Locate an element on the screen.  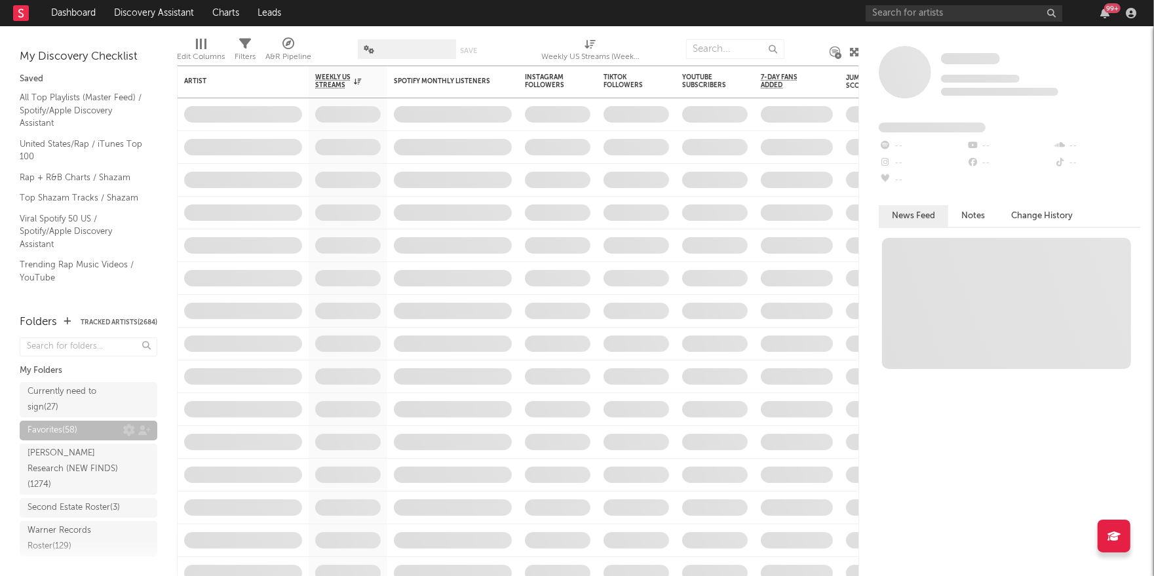
a: United States/Rap / iTunes Top 100 is located at coordinates (82, 150).